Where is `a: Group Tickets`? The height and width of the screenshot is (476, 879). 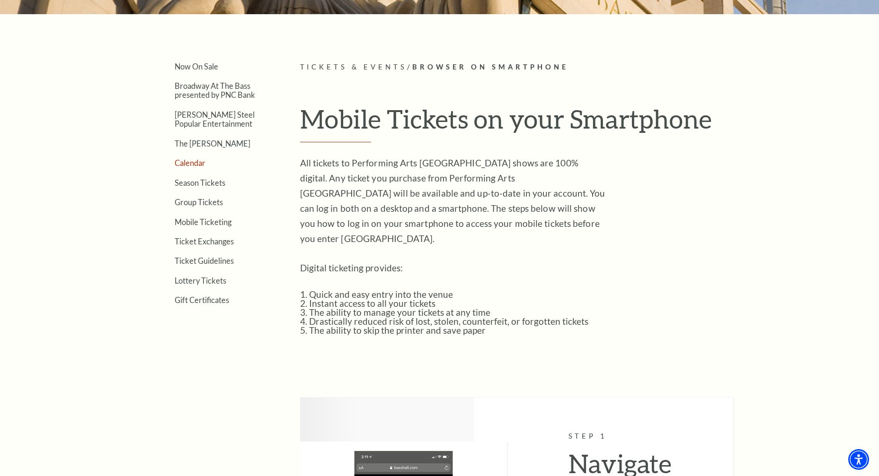
a: Group Tickets is located at coordinates (199, 202).